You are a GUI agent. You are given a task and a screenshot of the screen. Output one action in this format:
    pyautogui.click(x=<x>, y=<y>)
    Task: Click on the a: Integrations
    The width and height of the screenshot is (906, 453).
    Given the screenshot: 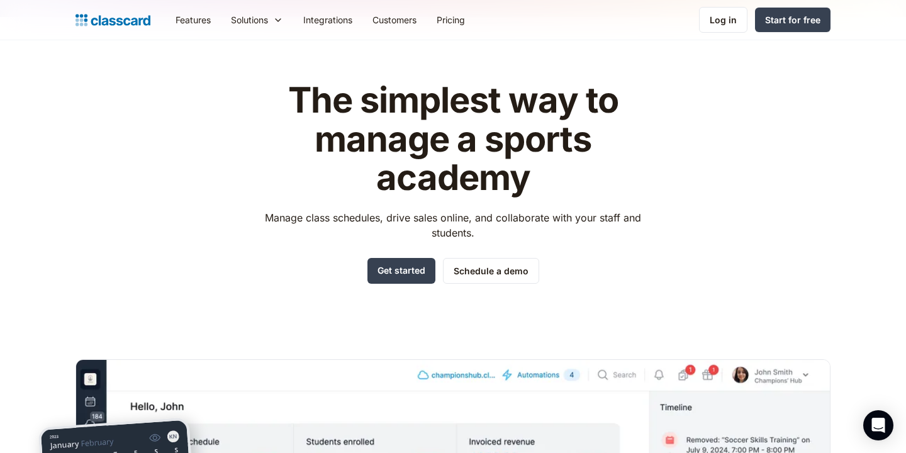 What is the action you would take?
    pyautogui.click(x=328, y=19)
    